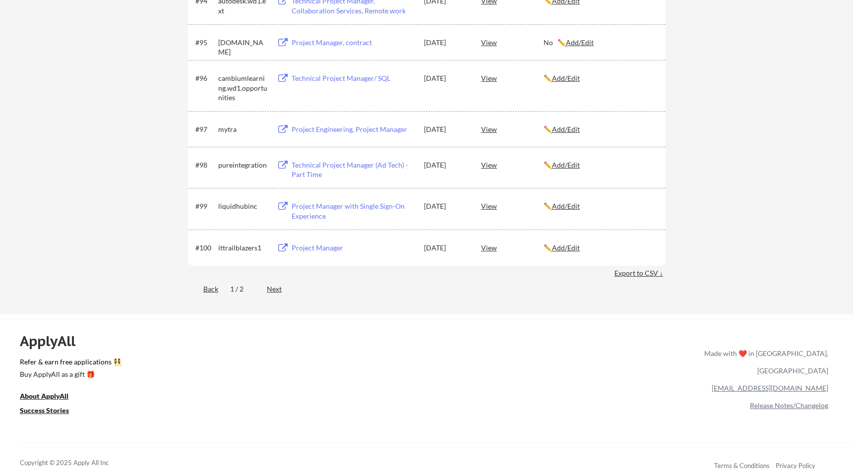 The image size is (853, 476). What do you see at coordinates (205, 248) in the screenshot?
I see `div: #100` at bounding box center [205, 248].